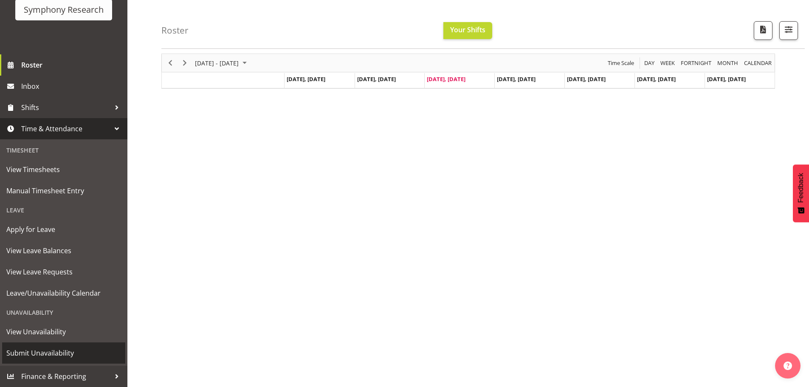  What do you see at coordinates (64, 272) in the screenshot?
I see `a: View Leave Requests` at bounding box center [64, 272].